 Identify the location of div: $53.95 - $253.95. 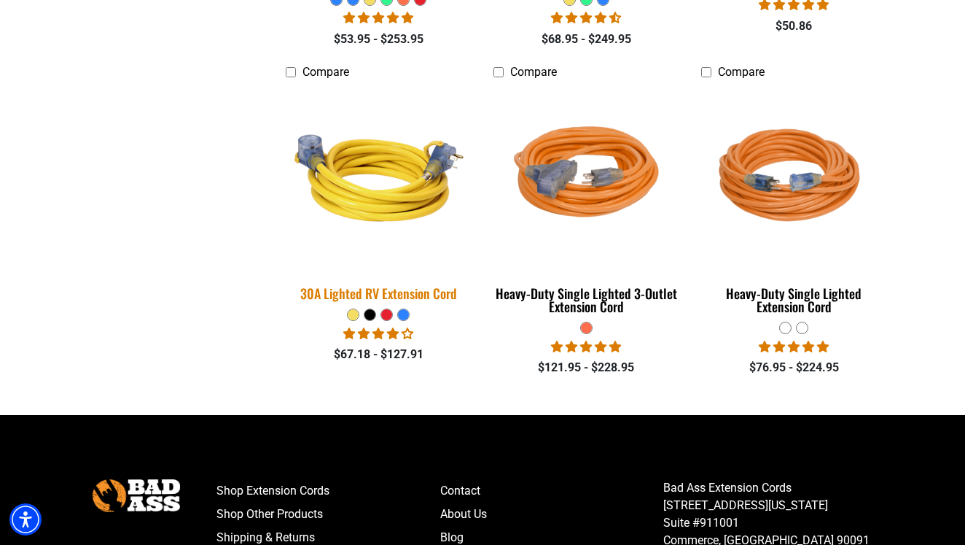
(378, 39).